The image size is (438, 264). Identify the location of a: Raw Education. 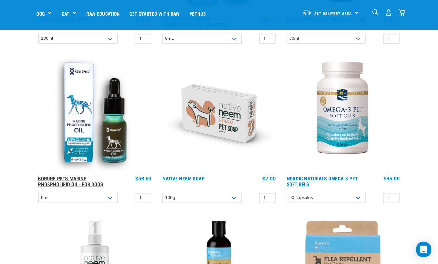
(103, 13).